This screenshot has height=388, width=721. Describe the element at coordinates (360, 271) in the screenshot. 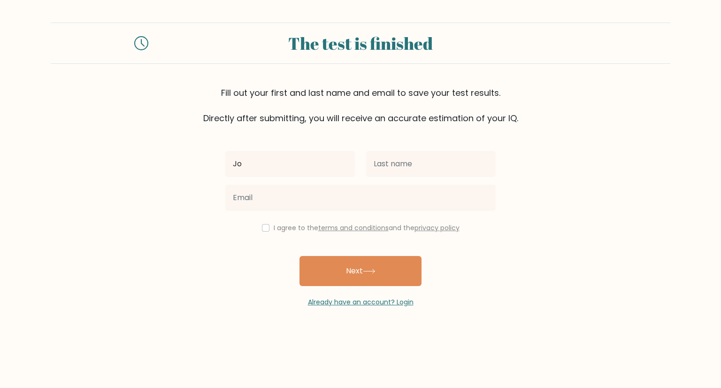

I see `button: Next` at that location.